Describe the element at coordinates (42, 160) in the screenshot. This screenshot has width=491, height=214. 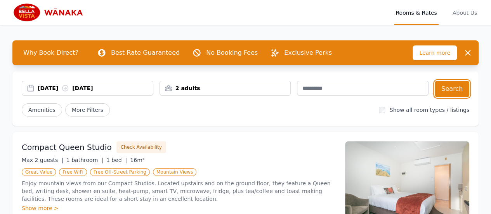
I see `span: Max 2 guests |` at that location.